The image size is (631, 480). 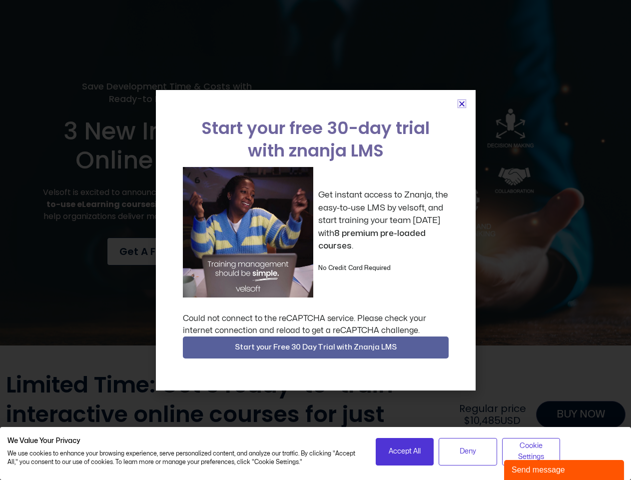 What do you see at coordinates (531, 451) in the screenshot?
I see `span: Cookie Settings` at bounding box center [531, 451].